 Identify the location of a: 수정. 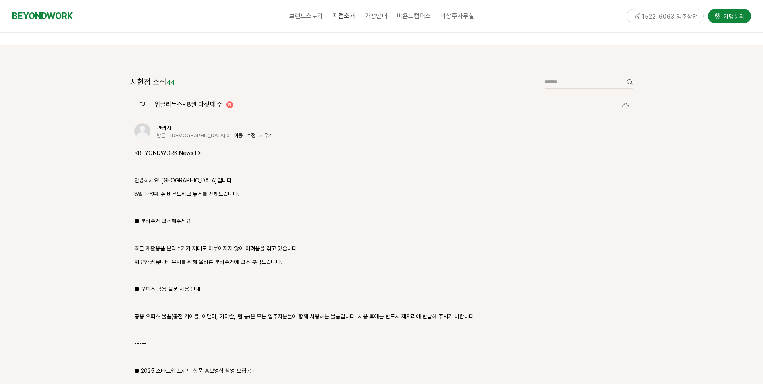
(251, 135).